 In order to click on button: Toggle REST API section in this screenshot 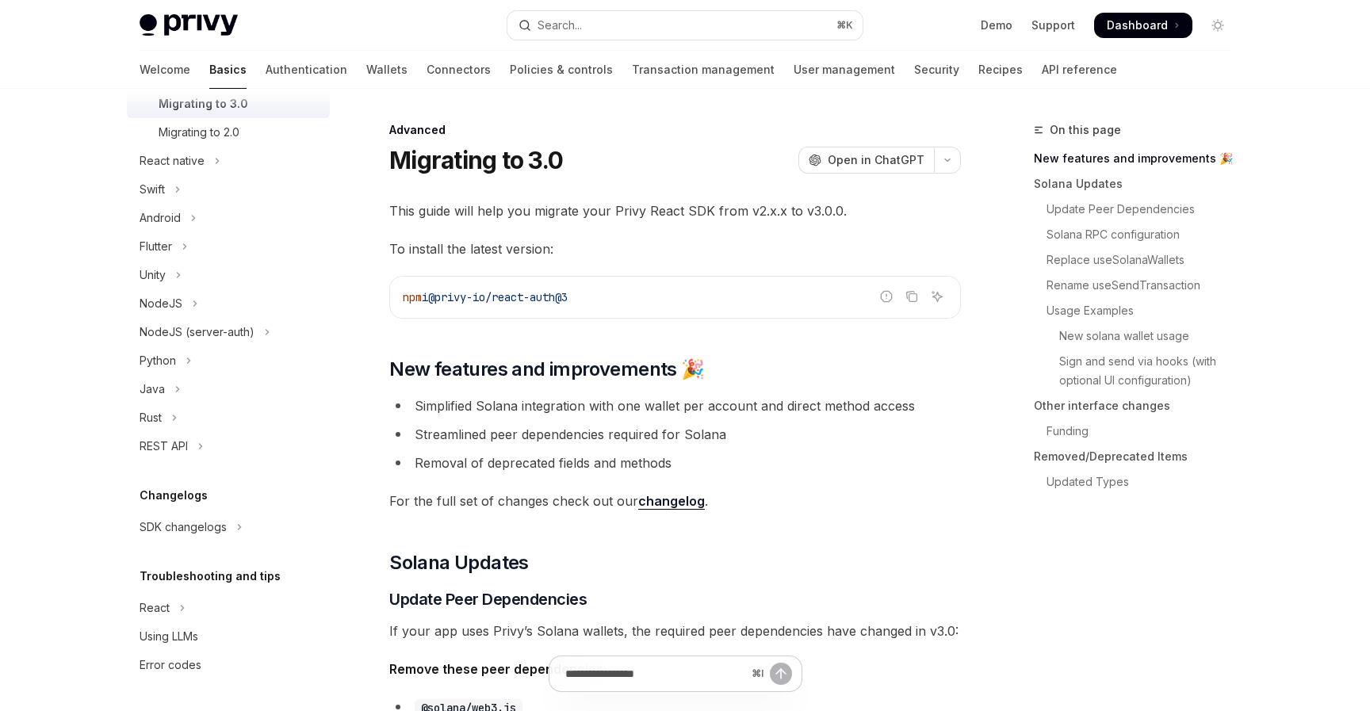, I will do `click(228, 447)`.